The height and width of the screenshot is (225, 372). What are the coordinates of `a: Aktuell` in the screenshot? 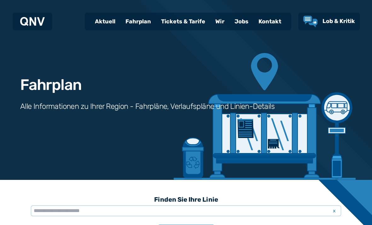 It's located at (105, 21).